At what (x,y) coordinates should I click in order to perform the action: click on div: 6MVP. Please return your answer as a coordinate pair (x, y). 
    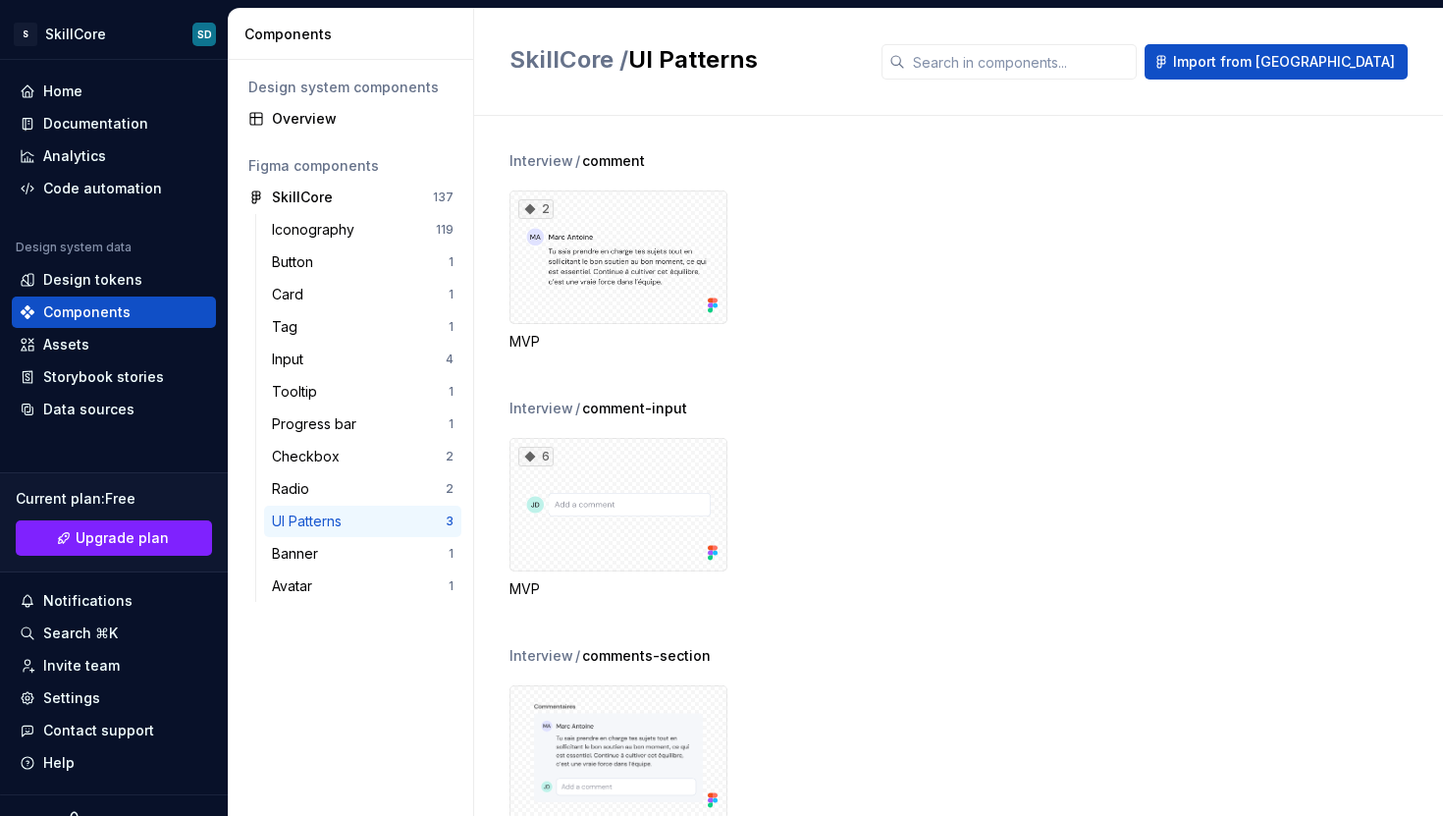
    Looking at the image, I should click on (619, 518).